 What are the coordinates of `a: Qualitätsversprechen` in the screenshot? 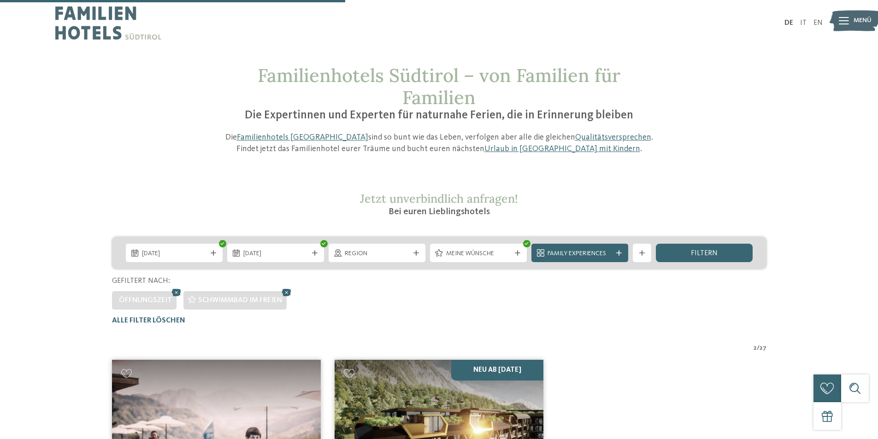 It's located at (613, 137).